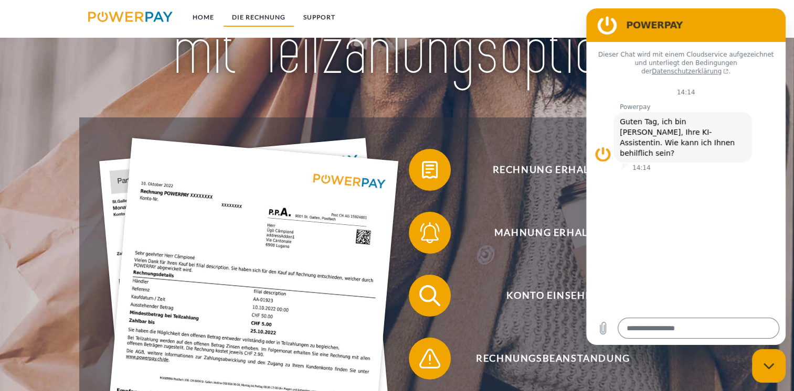 The height and width of the screenshot is (391, 794). Describe the element at coordinates (100, 55) in the screenshot. I see `p: Dieser Chat wird mit einem Cloudservice aufgezeichnet und unterliegt den Bedingungen der .` at that location.